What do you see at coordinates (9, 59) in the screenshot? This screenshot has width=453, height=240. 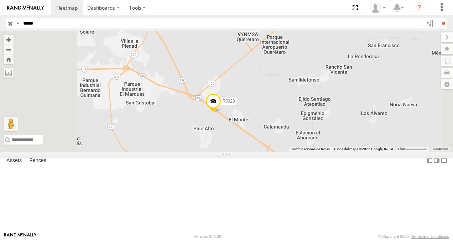 I see `button: Zoom Home` at bounding box center [9, 59].